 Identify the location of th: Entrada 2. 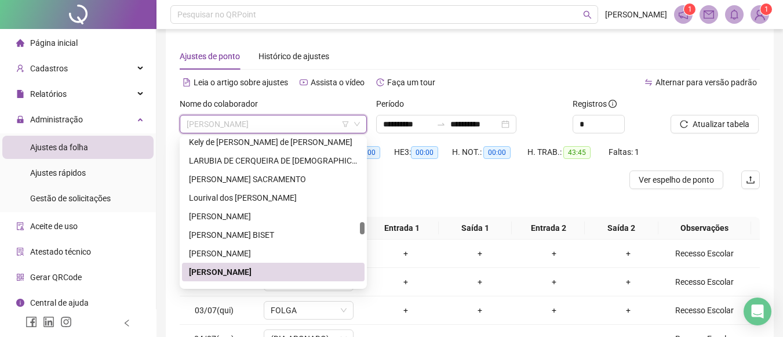
(548, 228).